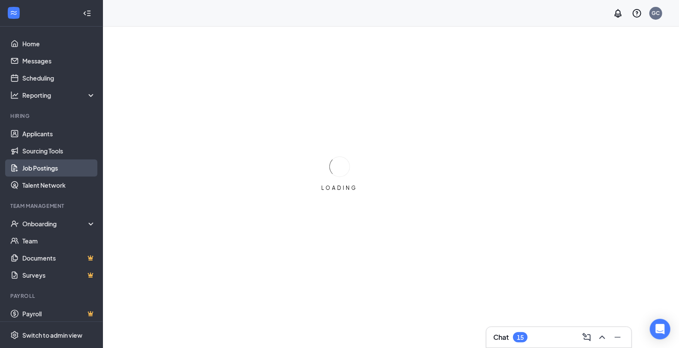  What do you see at coordinates (618, 338) in the screenshot?
I see `button: Minimize` at bounding box center [618, 338].